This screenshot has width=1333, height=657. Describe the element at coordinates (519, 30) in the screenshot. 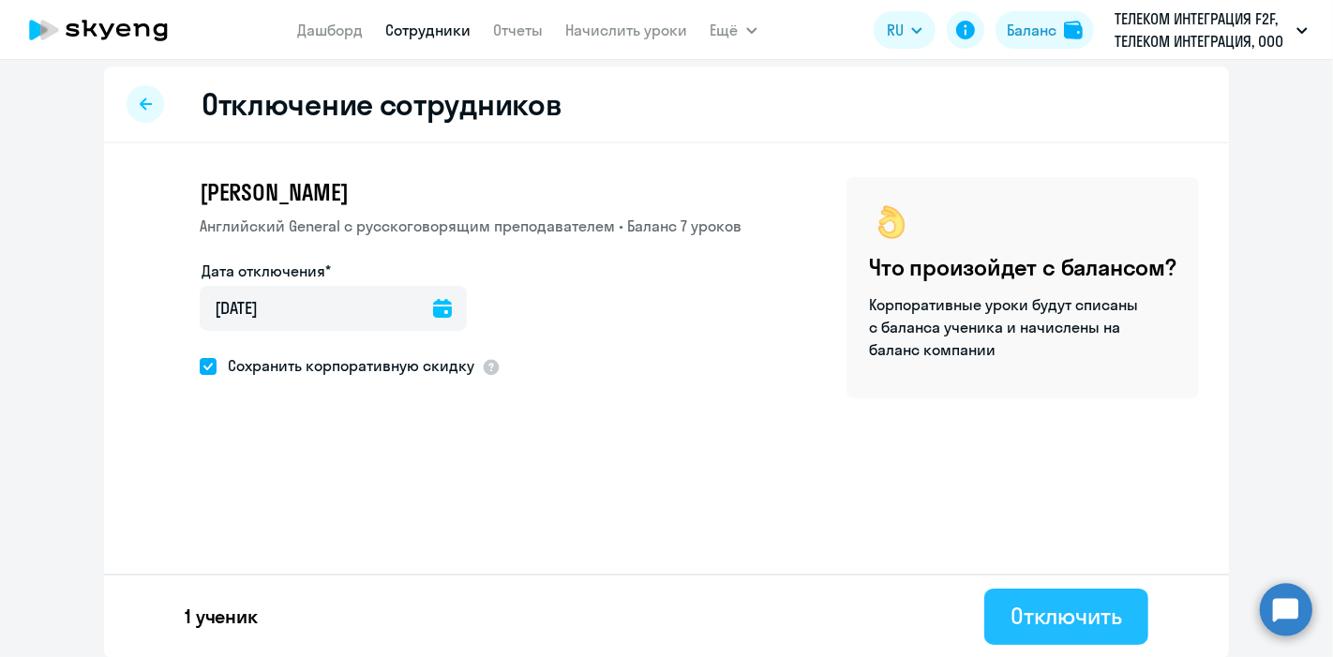

I see `a: Отчеты` at that location.